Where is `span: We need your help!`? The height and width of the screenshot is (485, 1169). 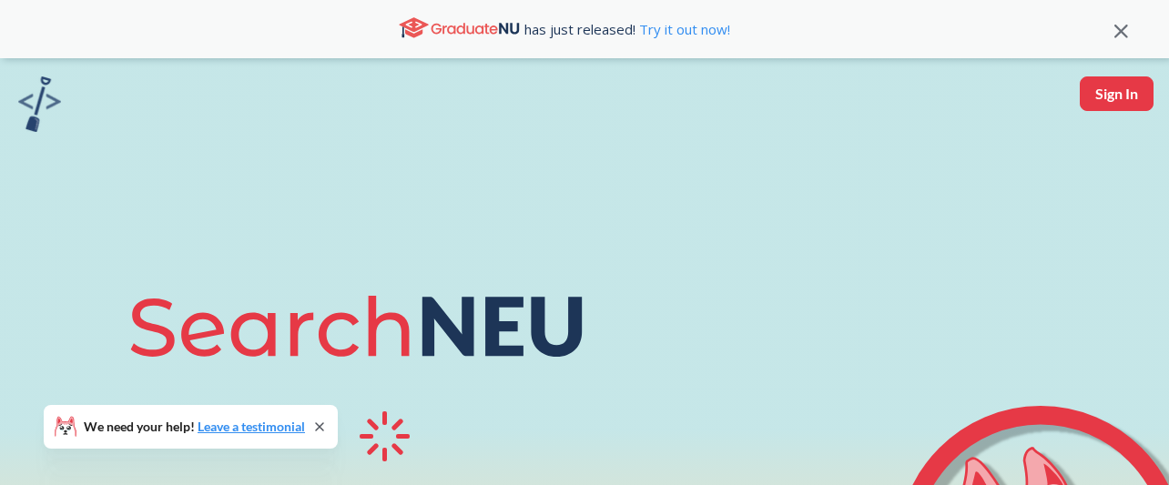 span: We need your help! is located at coordinates (194, 427).